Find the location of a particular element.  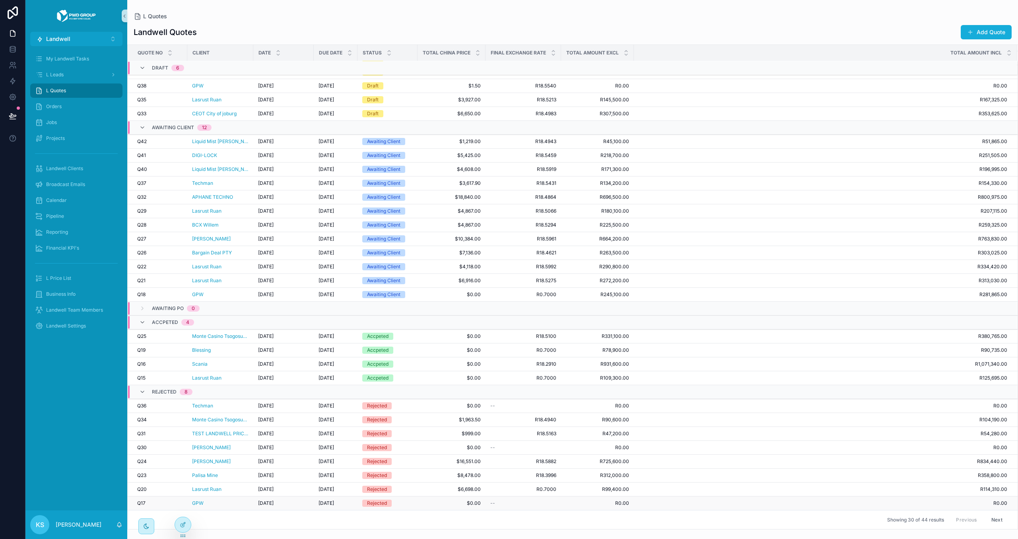

span: Orders is located at coordinates (54, 107).